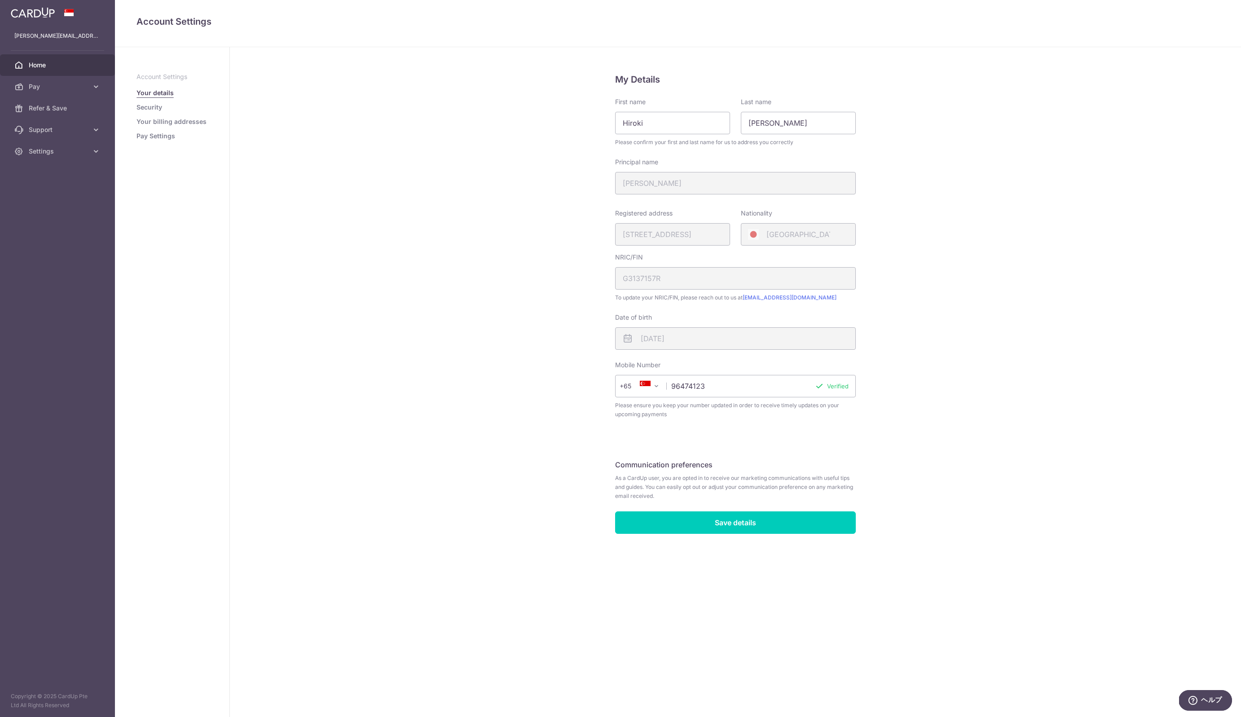 Image resolution: width=1241 pixels, height=717 pixels. What do you see at coordinates (32, 10) in the screenshot?
I see `span: ヘルプ` at bounding box center [32, 10].